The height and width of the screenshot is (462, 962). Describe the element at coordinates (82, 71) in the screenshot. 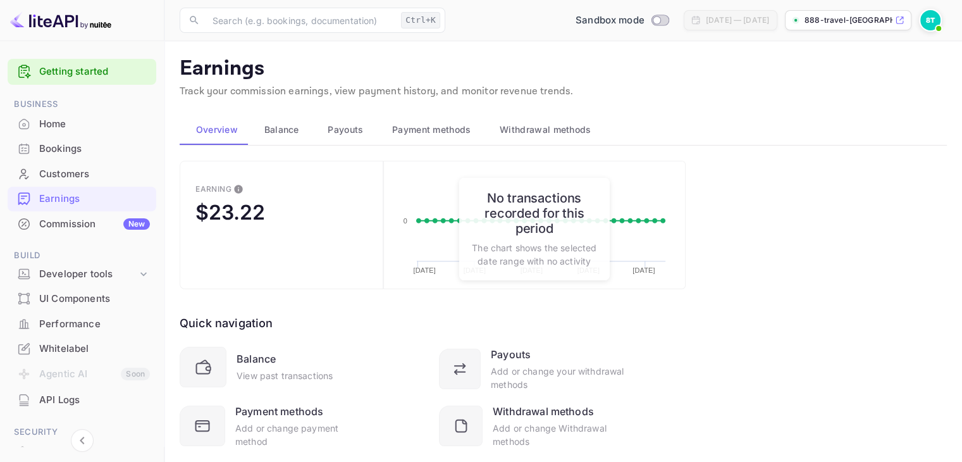

I see `div: Getting started` at that location.